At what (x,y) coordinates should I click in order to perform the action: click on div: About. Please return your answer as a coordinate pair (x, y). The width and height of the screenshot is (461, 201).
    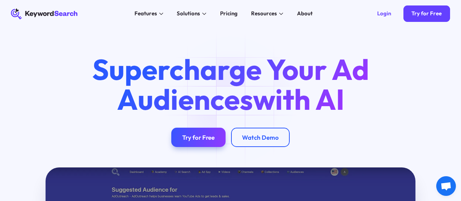
    Looking at the image, I should click on (305, 13).